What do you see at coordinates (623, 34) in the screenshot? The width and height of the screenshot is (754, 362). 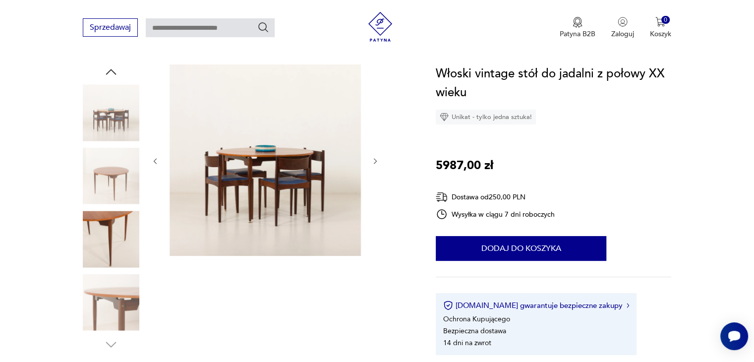 I see `p: Zaloguj` at bounding box center [623, 34].